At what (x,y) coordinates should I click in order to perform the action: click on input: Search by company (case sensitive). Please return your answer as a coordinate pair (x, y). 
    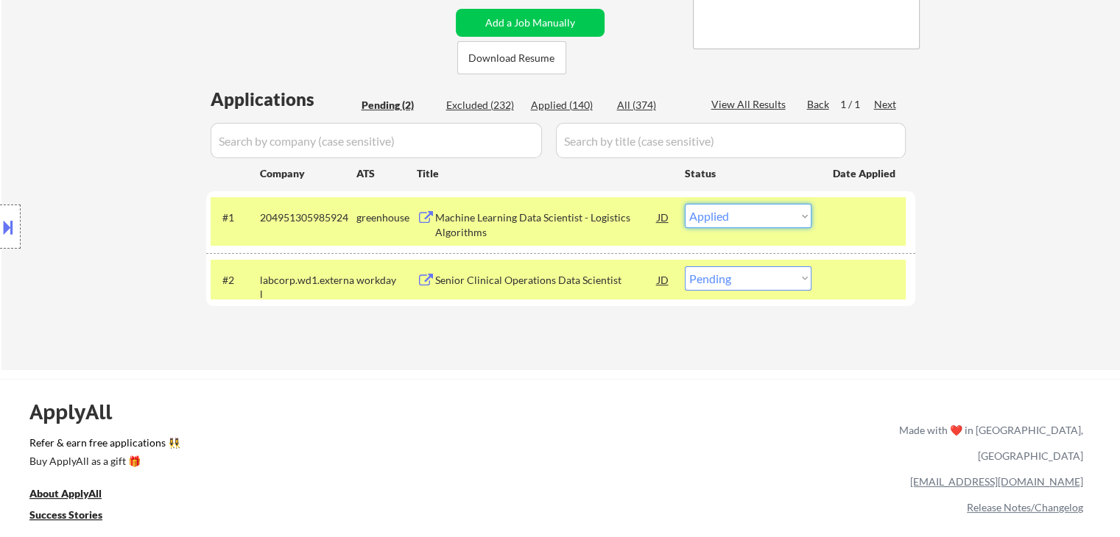
    Looking at the image, I should click on (376, 141).